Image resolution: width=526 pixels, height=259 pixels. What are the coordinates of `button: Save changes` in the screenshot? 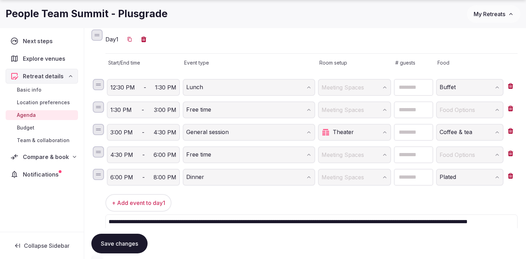 It's located at (120, 244).